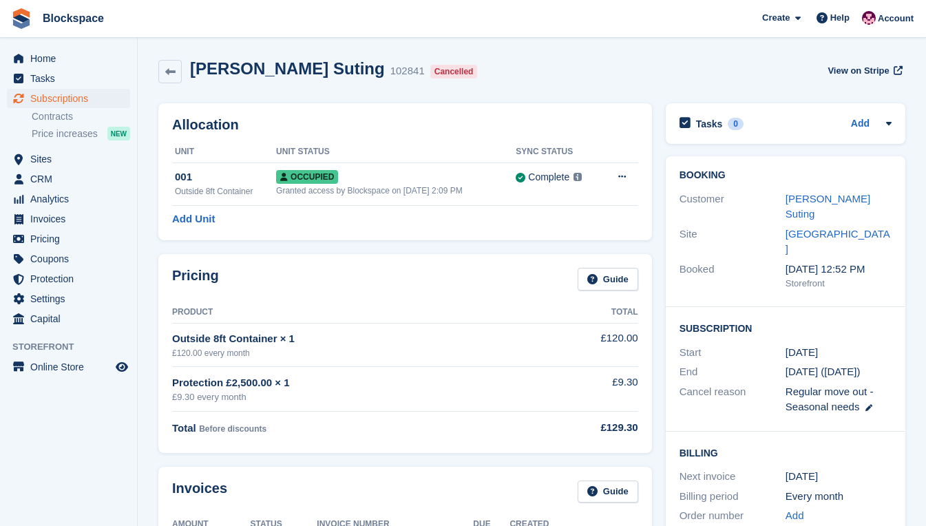 The width and height of the screenshot is (926, 526). What do you see at coordinates (224, 152) in the screenshot?
I see `th: Unit` at bounding box center [224, 152].